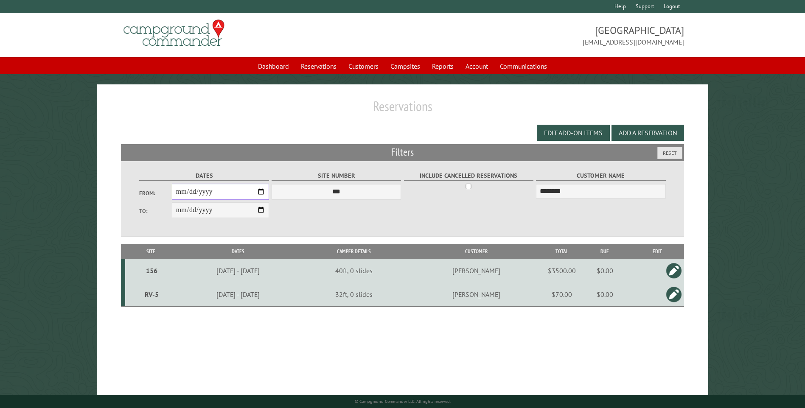 This screenshot has width=805, height=408. I want to click on a: Dashboard, so click(273, 66).